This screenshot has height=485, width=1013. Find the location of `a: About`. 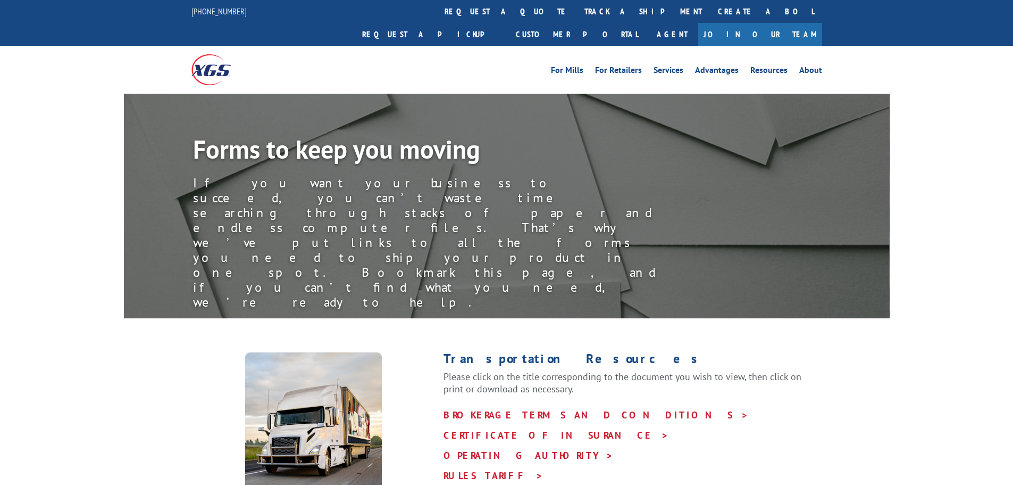

a: About is located at coordinates (811, 72).